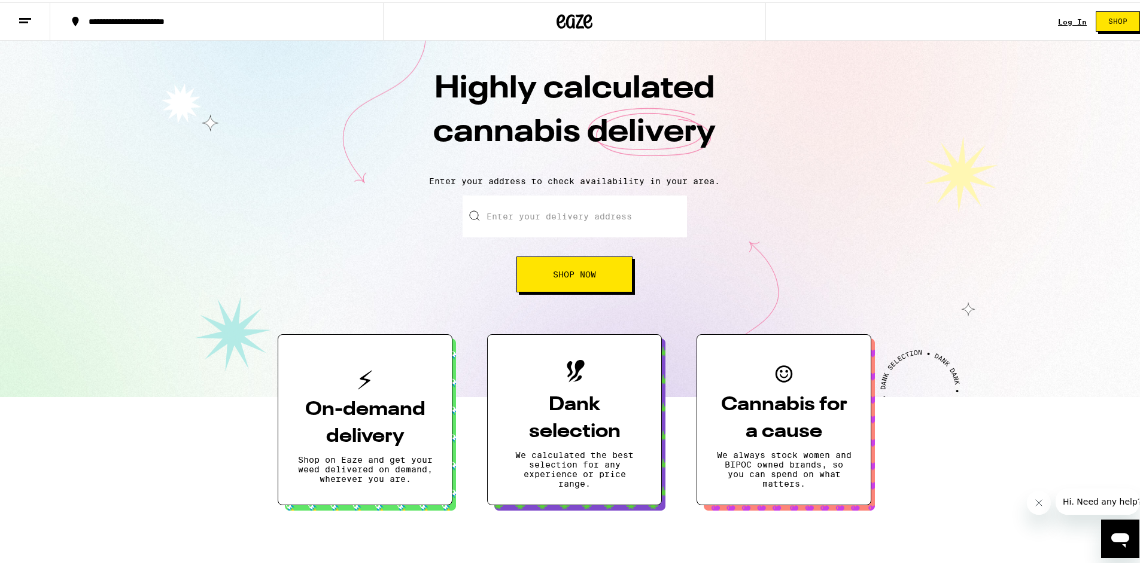 The height and width of the screenshot is (565, 1140). I want to click on button: Shop Now, so click(574, 272).